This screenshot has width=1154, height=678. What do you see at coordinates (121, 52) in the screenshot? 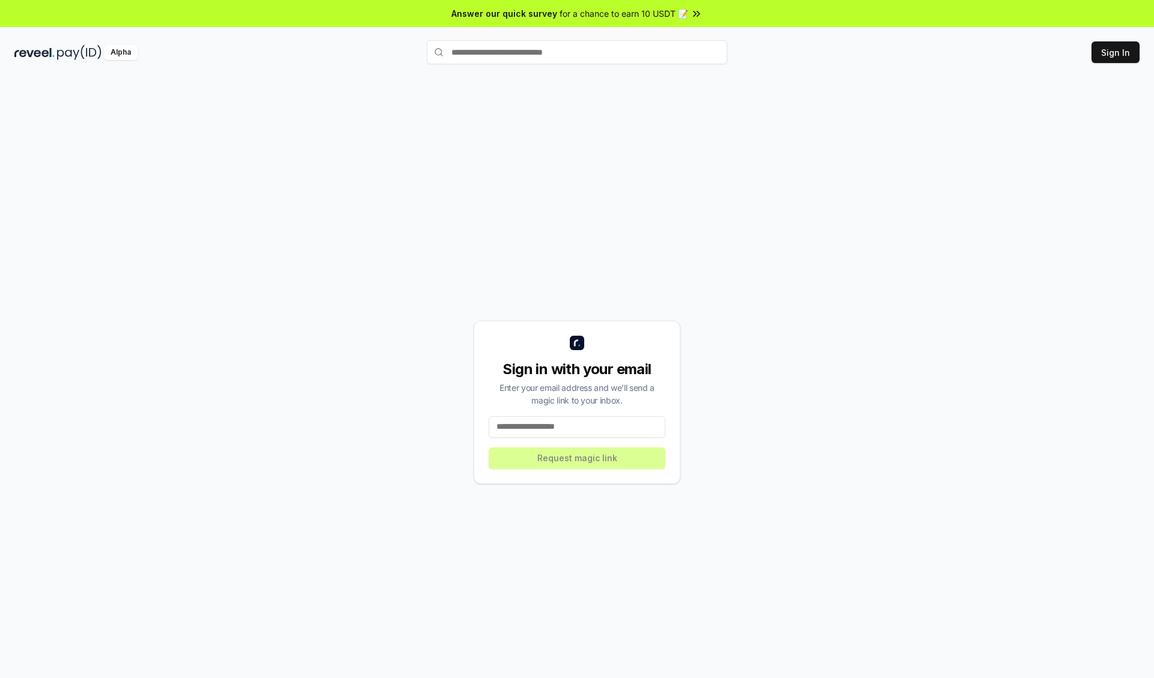
I see `div: Alpha` at bounding box center [121, 52].